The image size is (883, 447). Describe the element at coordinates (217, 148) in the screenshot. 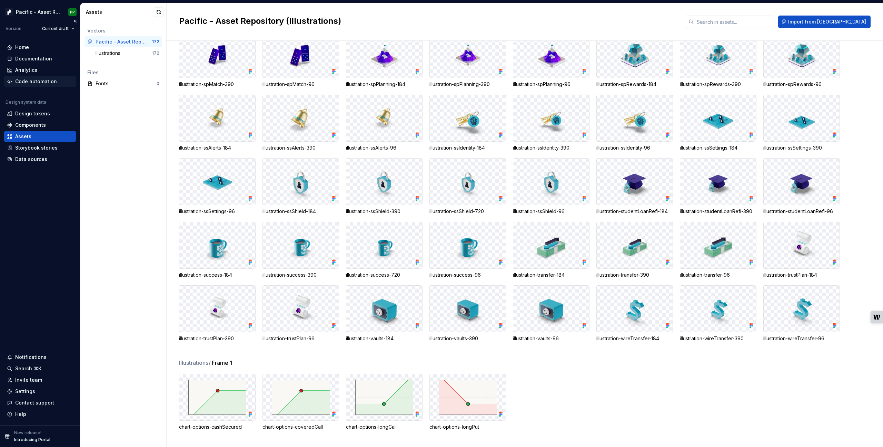

I see `div: illustration-ssAlerts-184` at that location.